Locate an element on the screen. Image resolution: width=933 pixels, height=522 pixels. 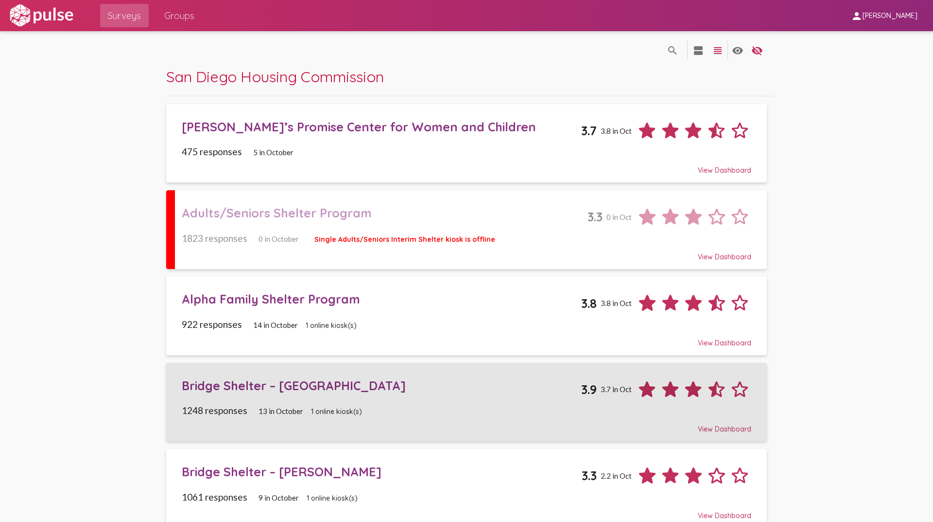
div: Adults/Seniors Shelter Program is located at coordinates (385, 212).